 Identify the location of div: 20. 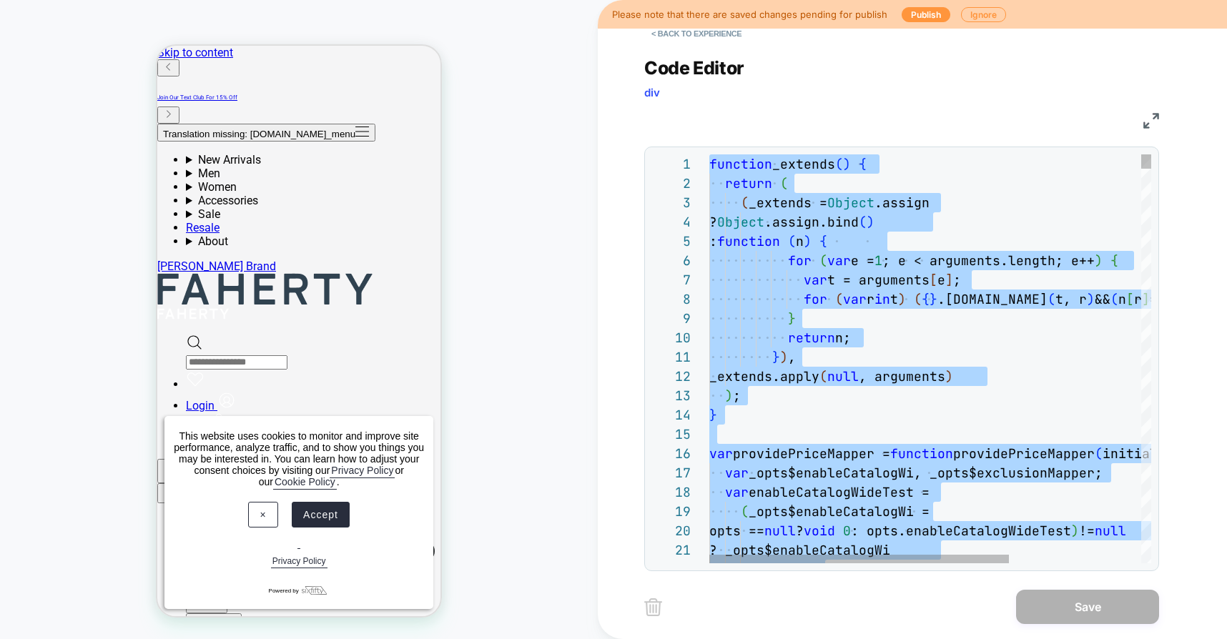
(671, 531).